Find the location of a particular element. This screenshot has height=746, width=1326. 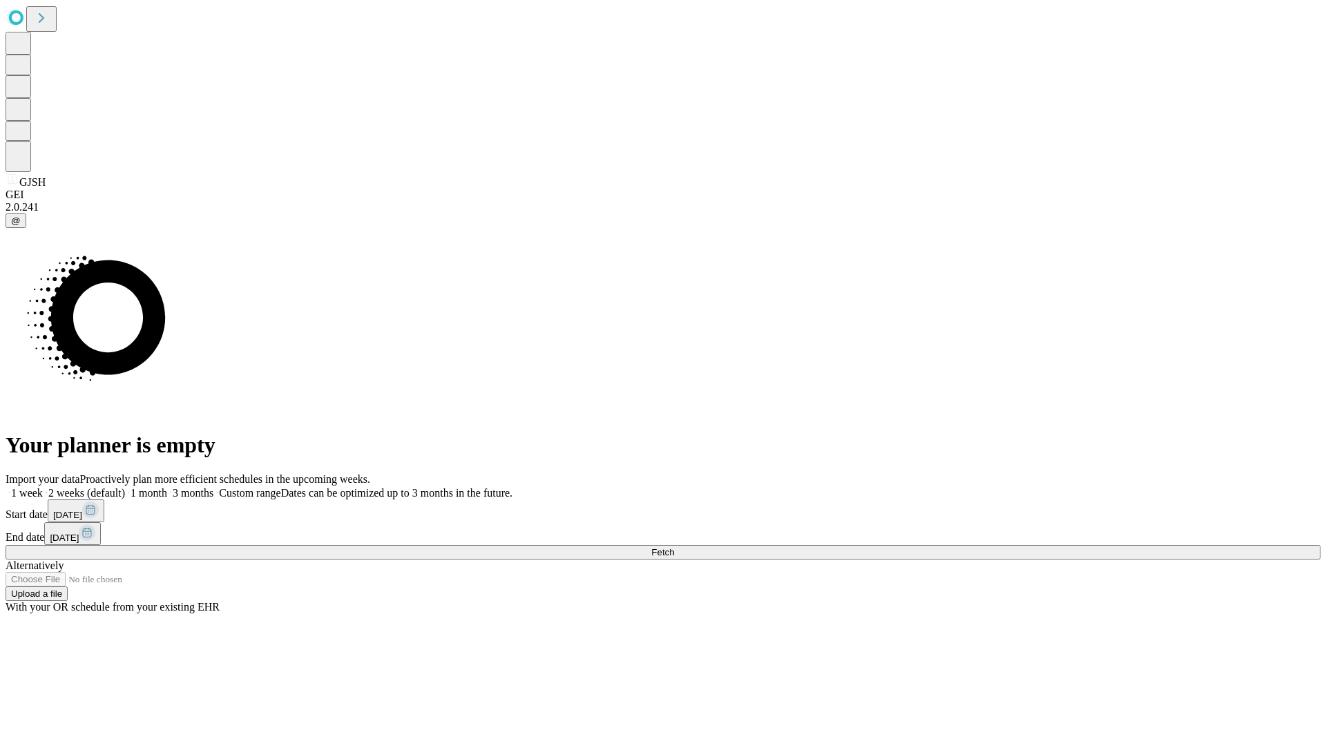

button: Fetch is located at coordinates (663, 552).